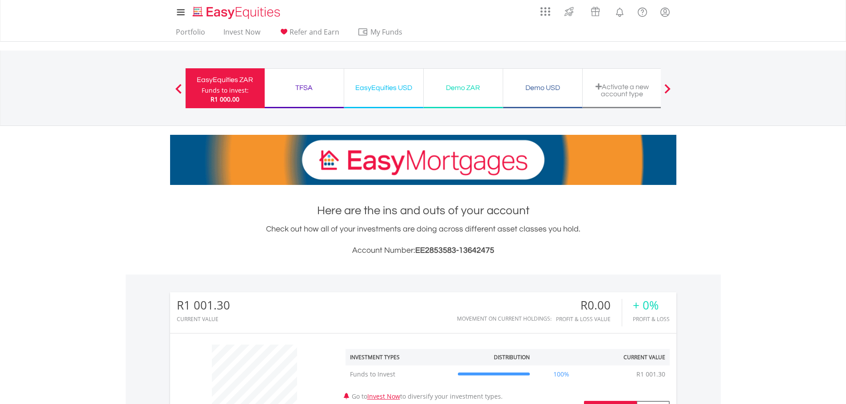 This screenshot has width=846, height=404. Describe the element at coordinates (595, 10) in the screenshot. I see `a: Vouchers` at that location.